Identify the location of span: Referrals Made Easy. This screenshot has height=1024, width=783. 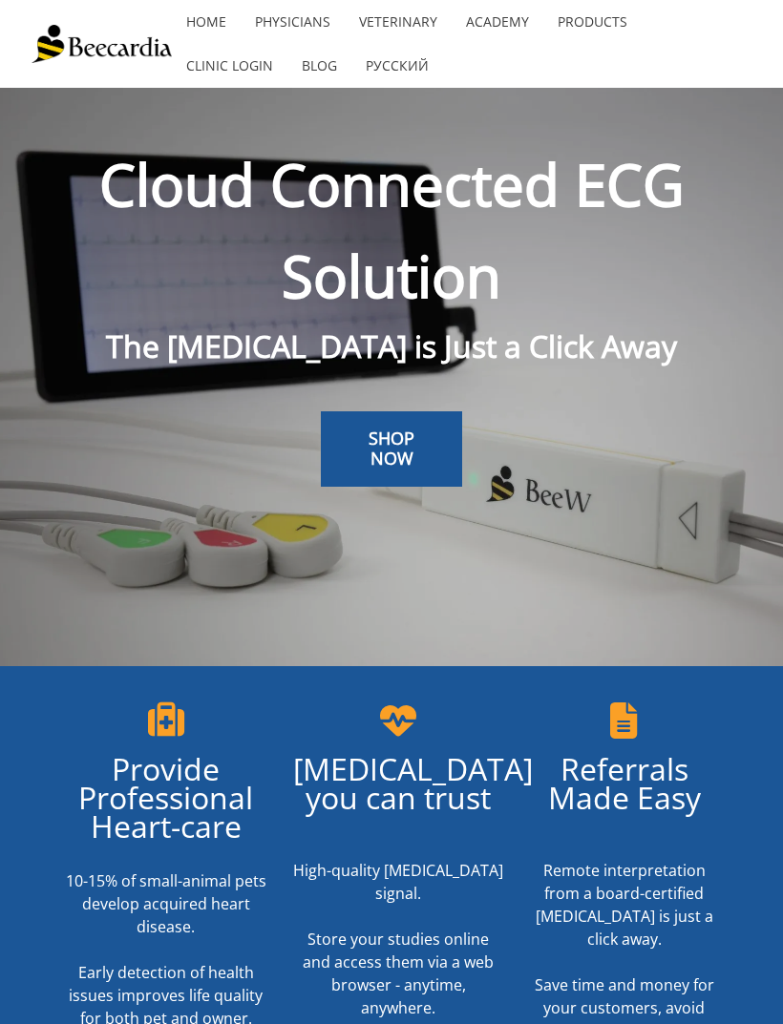
(624, 783).